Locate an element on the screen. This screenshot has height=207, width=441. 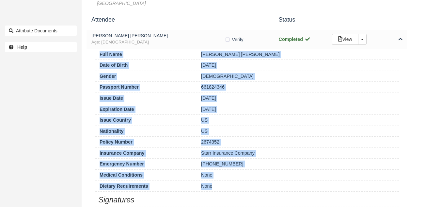
a: View is located at coordinates (345, 39).